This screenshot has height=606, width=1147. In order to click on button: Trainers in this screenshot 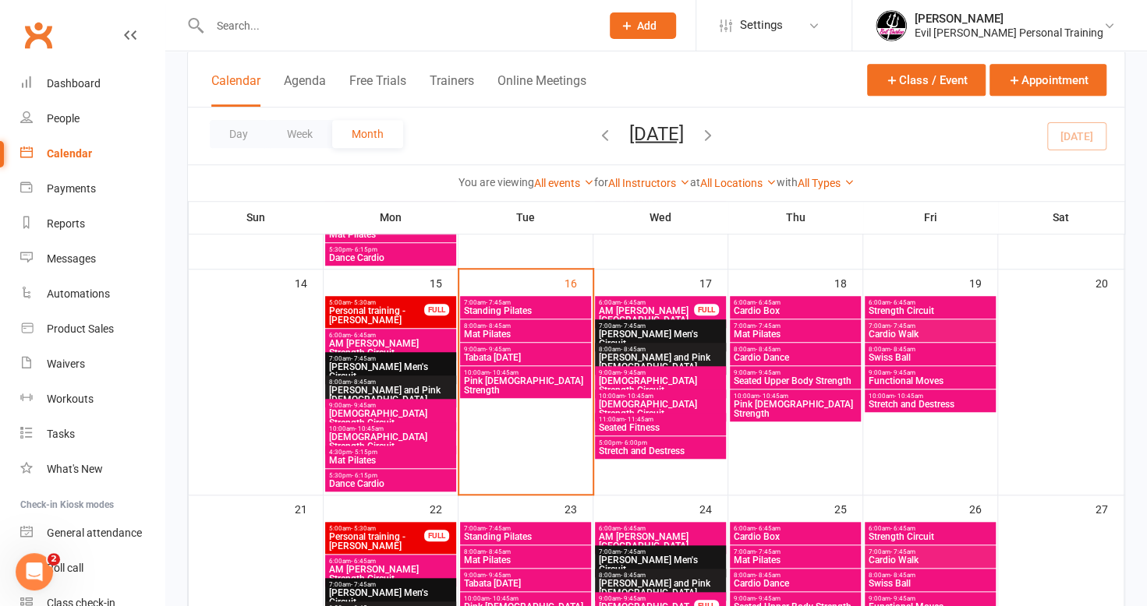, I will do `click(451, 90)`.